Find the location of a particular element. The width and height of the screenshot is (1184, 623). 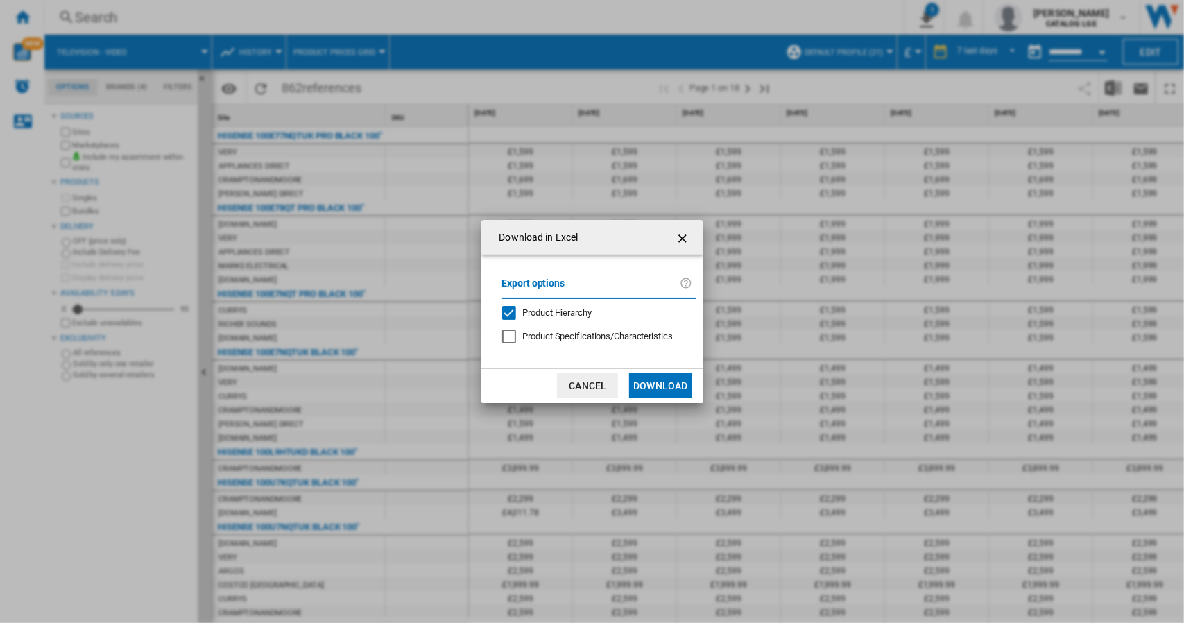

span: Product Hierarchy is located at coordinates (557, 312).